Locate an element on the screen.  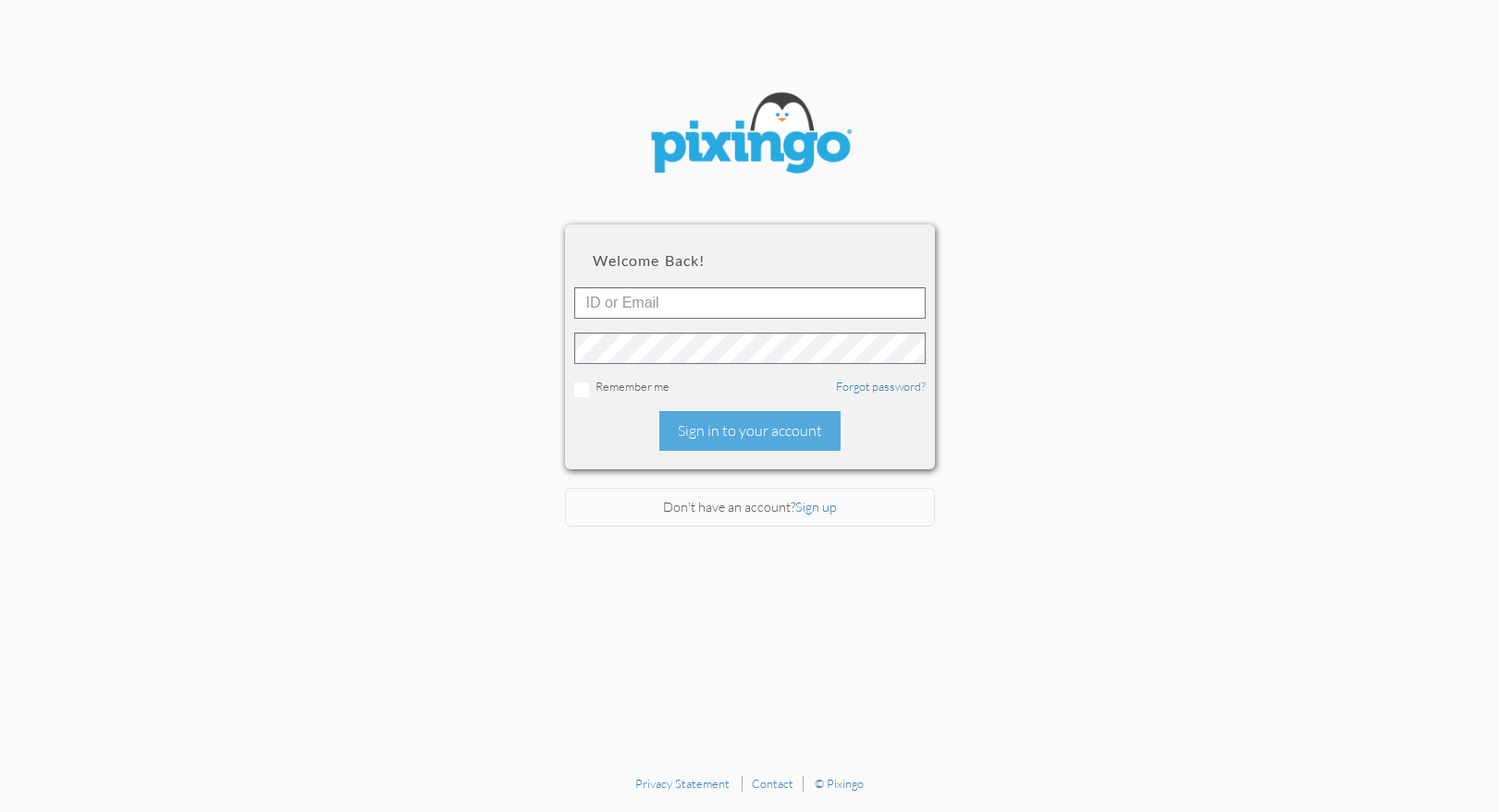
a: Forgot password? is located at coordinates (880, 386).